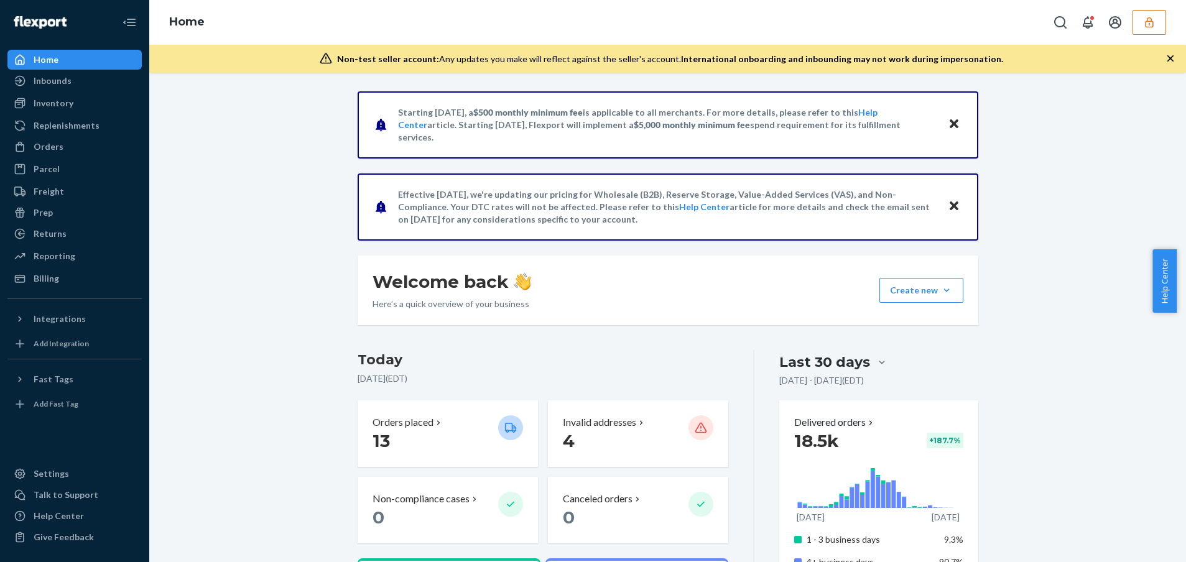 This screenshot has width=1186, height=562. I want to click on span: 4, so click(569, 441).